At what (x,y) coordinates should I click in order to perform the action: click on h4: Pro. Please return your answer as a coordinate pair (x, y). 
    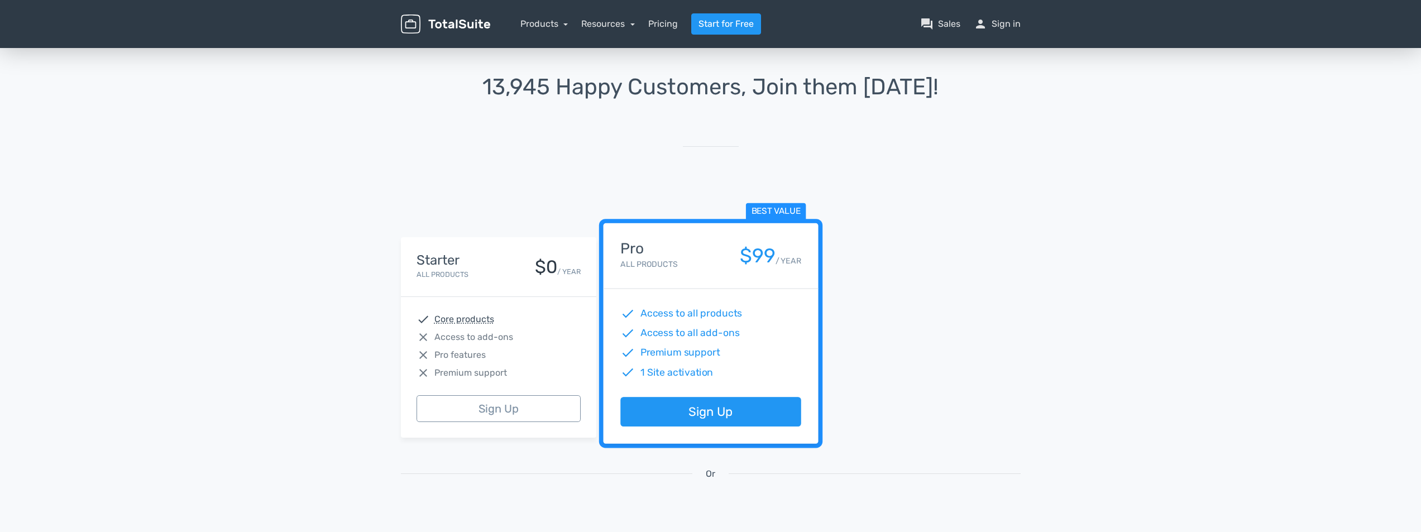
    Looking at the image, I should click on (649, 248).